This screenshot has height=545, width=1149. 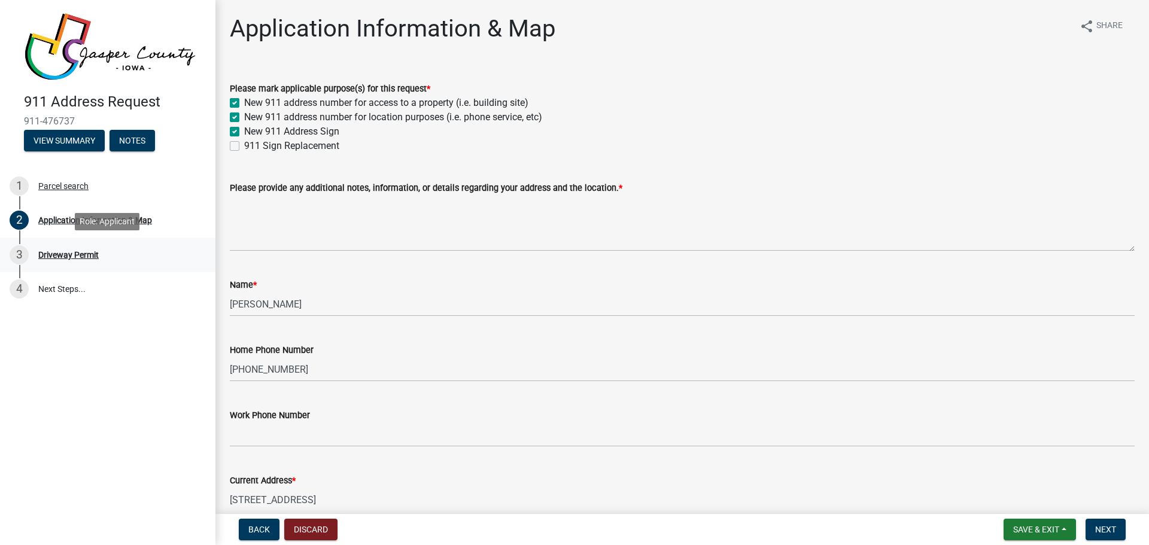 I want to click on button: Discard, so click(x=311, y=530).